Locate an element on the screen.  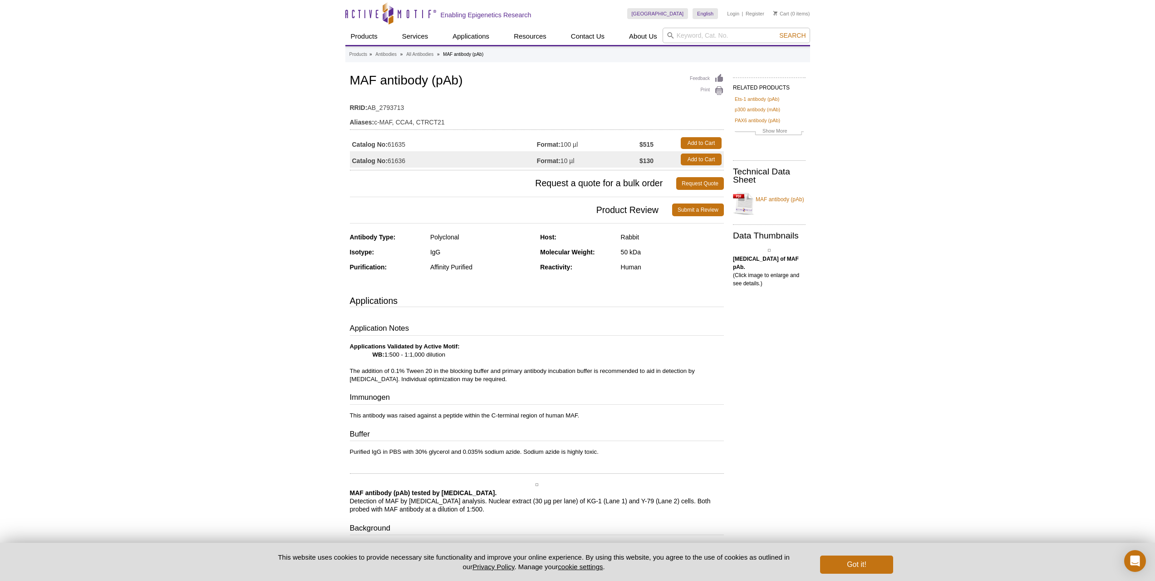
img: Your Cart is located at coordinates (775, 13).